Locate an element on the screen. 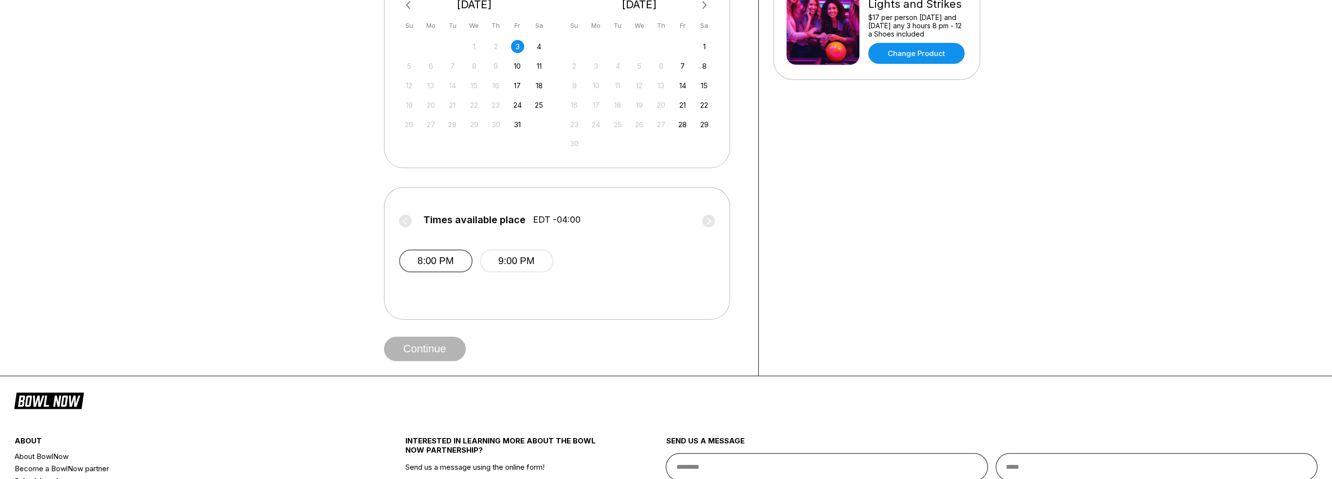 This screenshot has width=1332, height=479. div: Choose Saturday, October 4th, 2025 is located at coordinates (539, 46).